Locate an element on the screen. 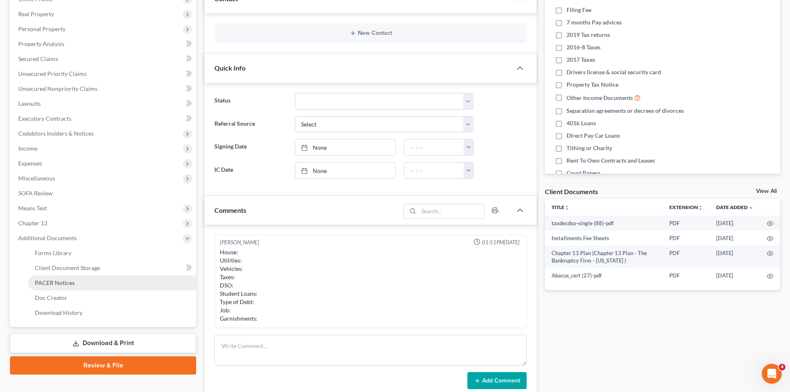 The width and height of the screenshot is (790, 392). div: House: Utilities: Vehicles: Taxes: DSO: Student Loans: Type of Debt: Job: Garnishments: is located at coordinates (371, 285).